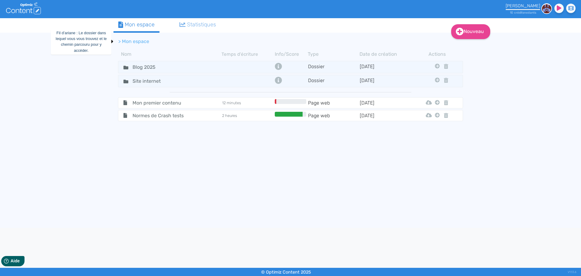  Describe the element at coordinates (546, 8) in the screenshot. I see `img: bbd64cf9c4f3f2d1675da0e3d61850b3` at that location.